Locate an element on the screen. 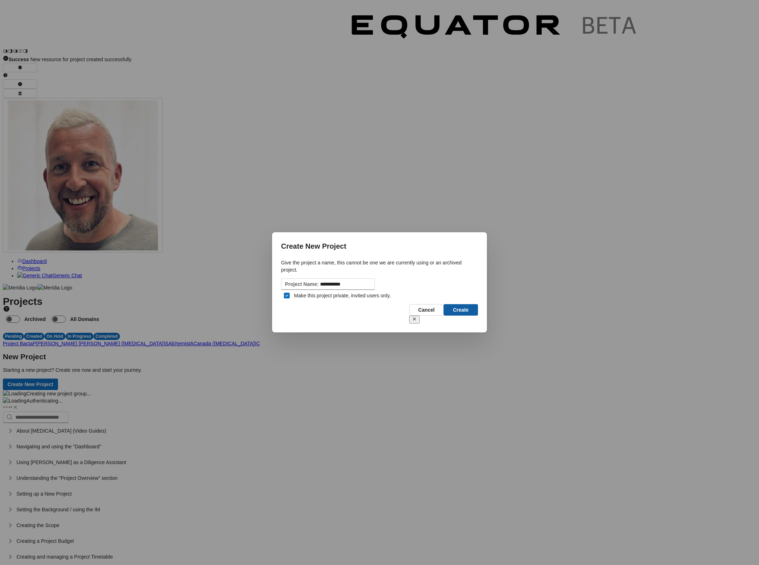 This screenshot has width=759, height=565. strong: Project Name: is located at coordinates (302, 284).